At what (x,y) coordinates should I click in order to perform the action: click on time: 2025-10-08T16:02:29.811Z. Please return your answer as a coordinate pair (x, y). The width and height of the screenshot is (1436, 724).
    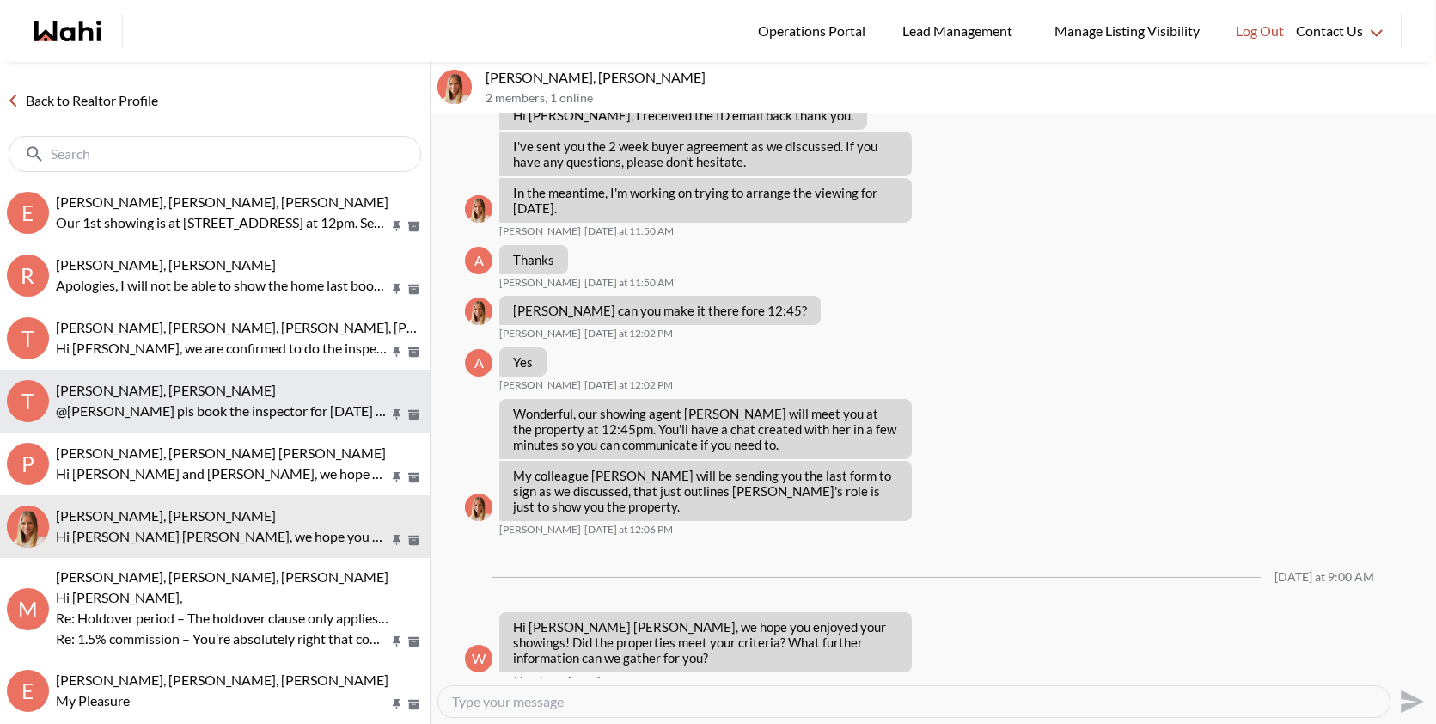
    Looking at the image, I should click on (628, 333).